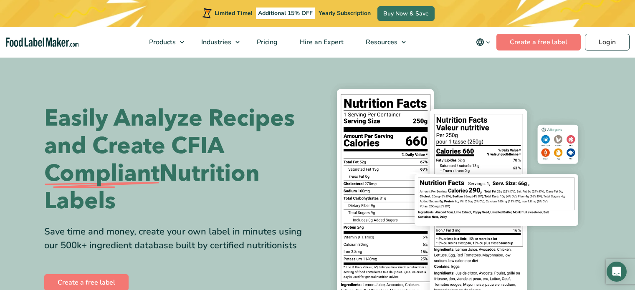  I want to click on span: Compliant, so click(102, 174).